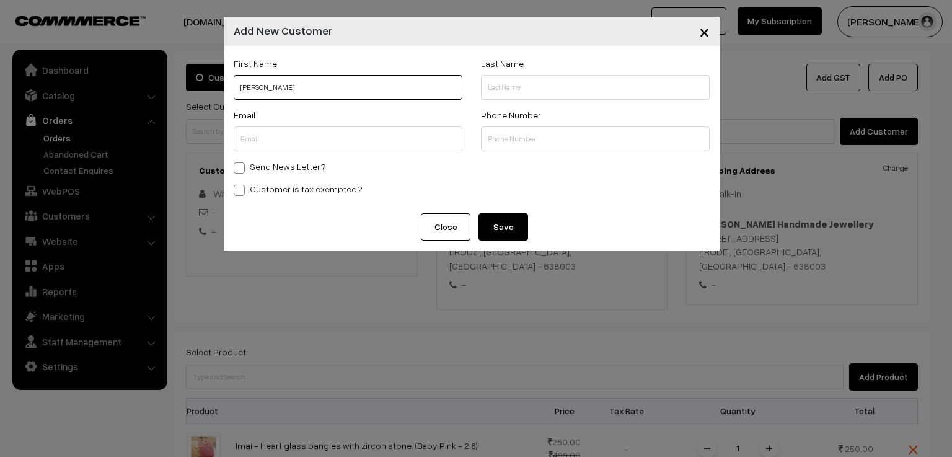 This screenshot has height=457, width=952. Describe the element at coordinates (244, 115) in the screenshot. I see `label: Email` at that location.